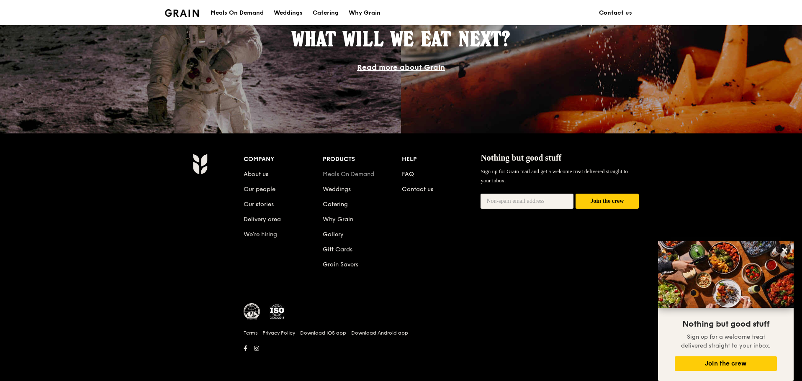  I want to click on a: Privacy Policy, so click(279, 333).